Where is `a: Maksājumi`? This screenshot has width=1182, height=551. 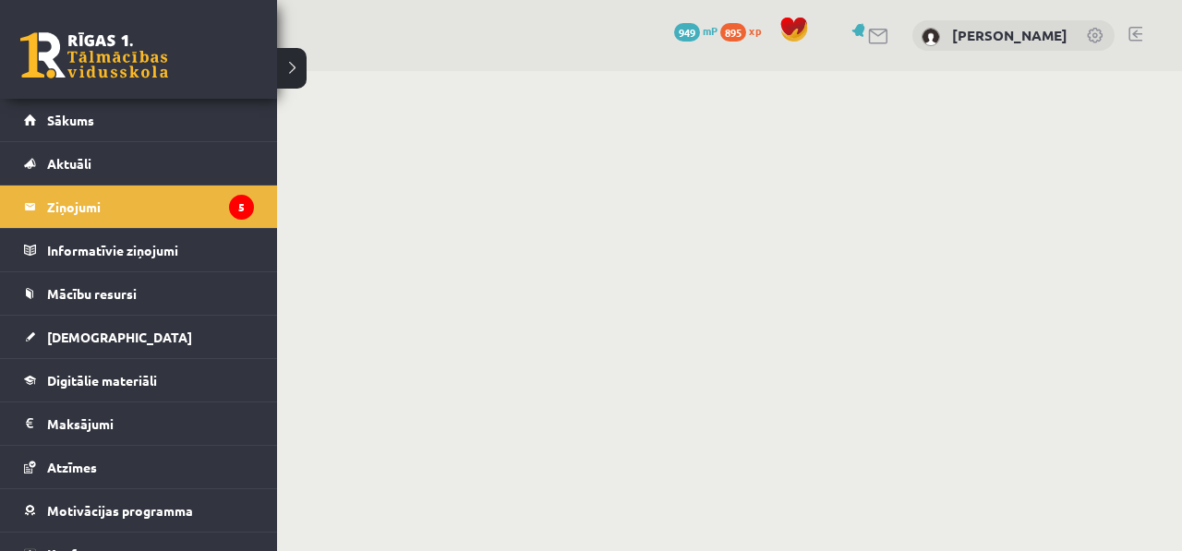
a: Maksājumi is located at coordinates (138, 424).